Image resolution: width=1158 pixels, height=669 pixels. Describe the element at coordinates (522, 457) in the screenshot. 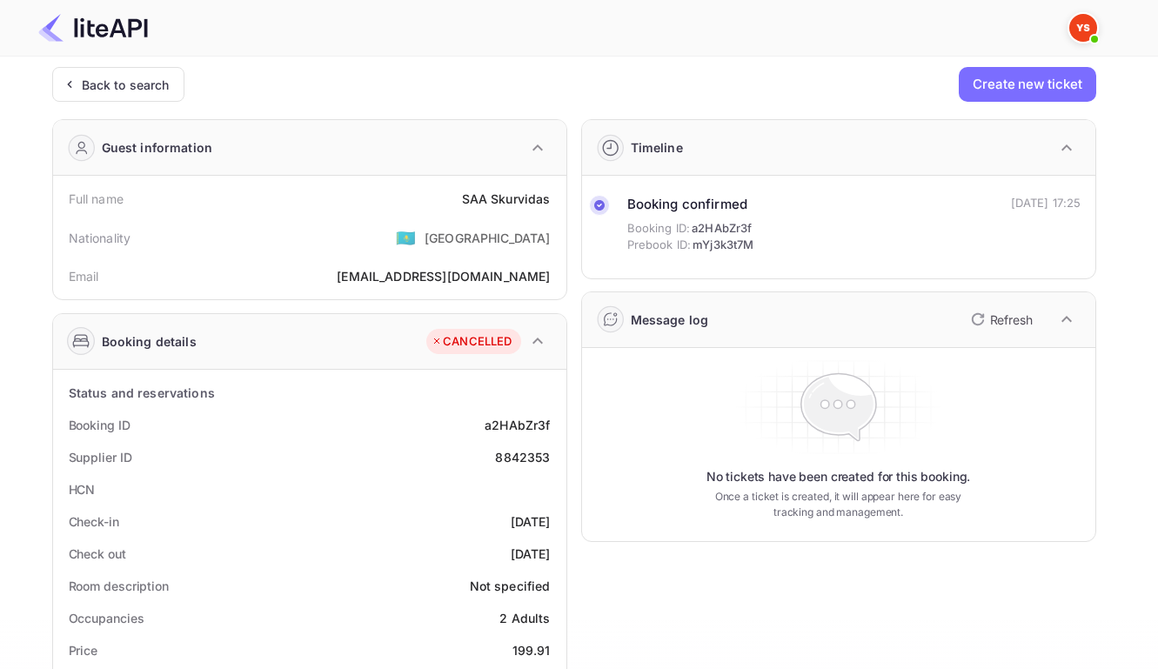

I see `div: 8842353` at that location.